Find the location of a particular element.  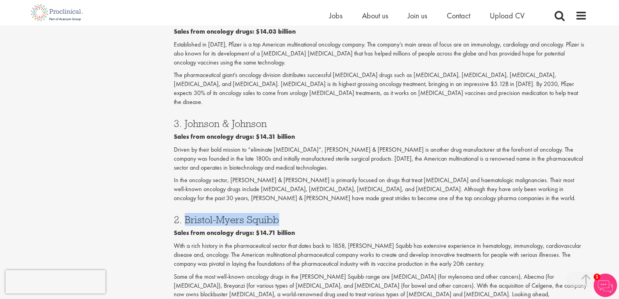

a: Upload CV is located at coordinates (507, 16).